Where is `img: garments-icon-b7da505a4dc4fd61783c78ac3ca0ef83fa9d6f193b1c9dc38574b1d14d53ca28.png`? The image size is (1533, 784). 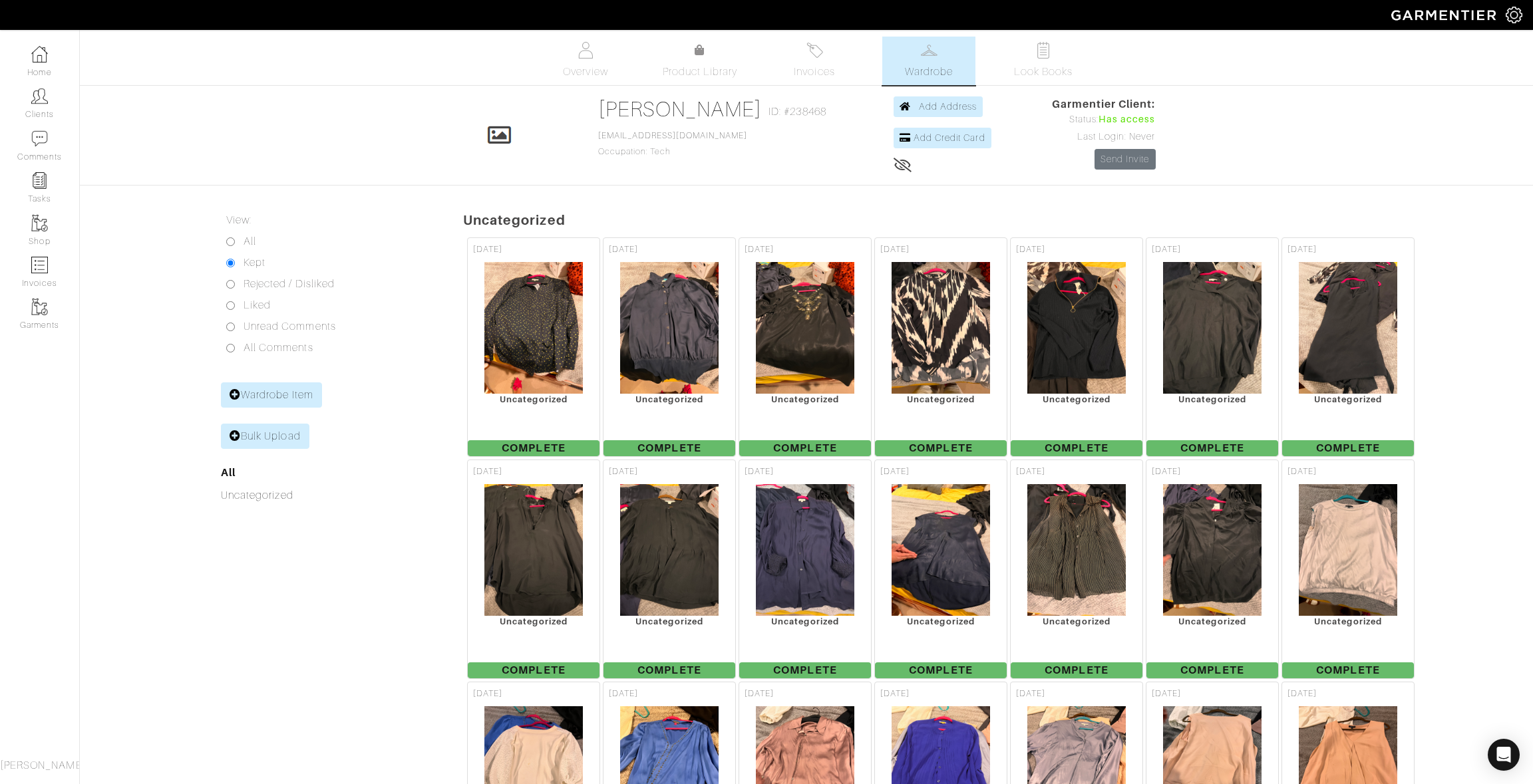 img: garments-icon-b7da505a4dc4fd61783c78ac3ca0ef83fa9d6f193b1c9dc38574b1d14d53ca28.png is located at coordinates (40, 306).